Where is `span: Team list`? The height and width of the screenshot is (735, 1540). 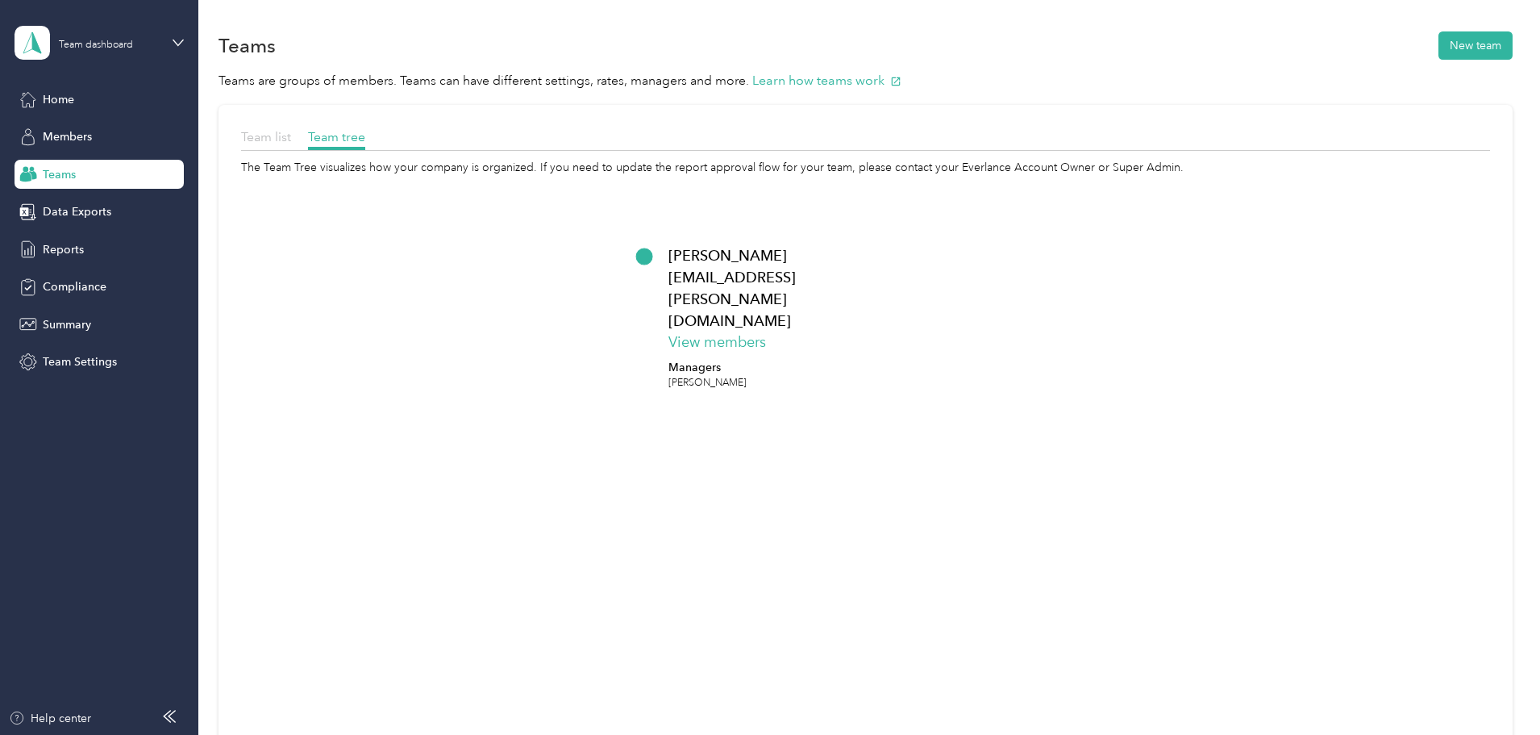
span: Team list is located at coordinates (266, 136).